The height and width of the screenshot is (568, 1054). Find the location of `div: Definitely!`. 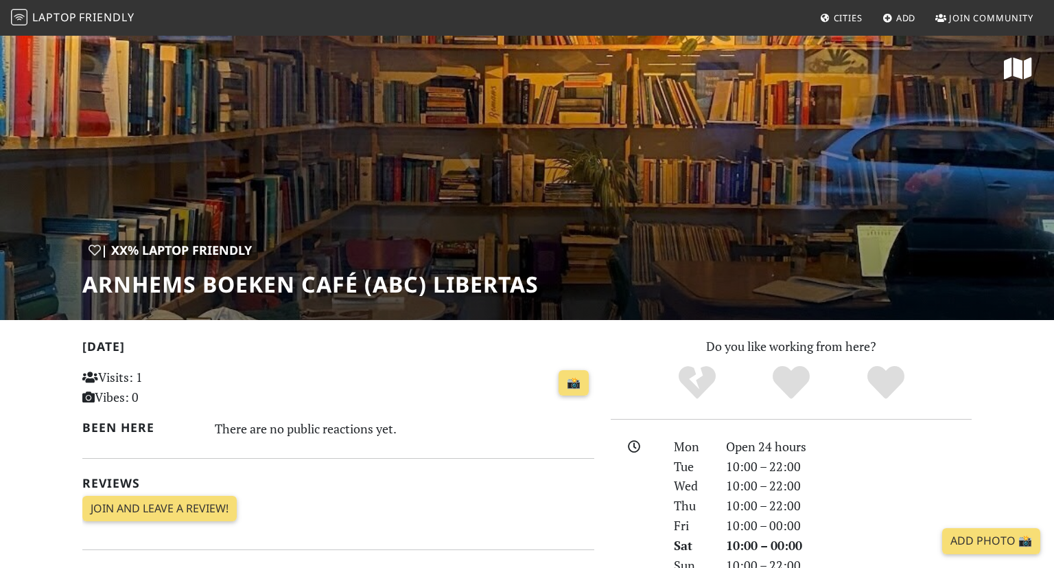

div: Definitely! is located at coordinates (886, 382).